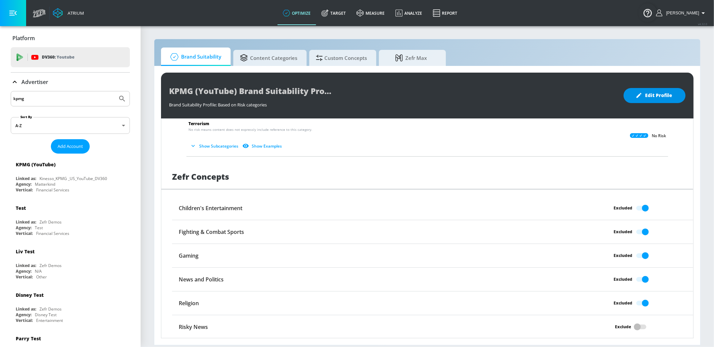  I want to click on span: Terrorism, so click(199, 124).